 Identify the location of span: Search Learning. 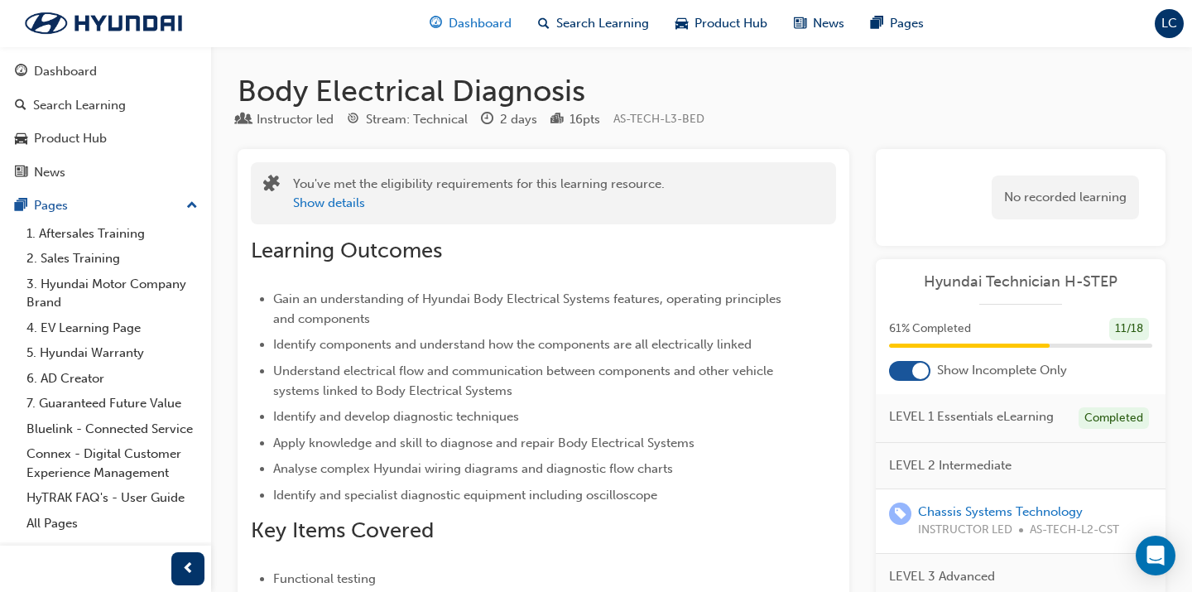
(603, 23).